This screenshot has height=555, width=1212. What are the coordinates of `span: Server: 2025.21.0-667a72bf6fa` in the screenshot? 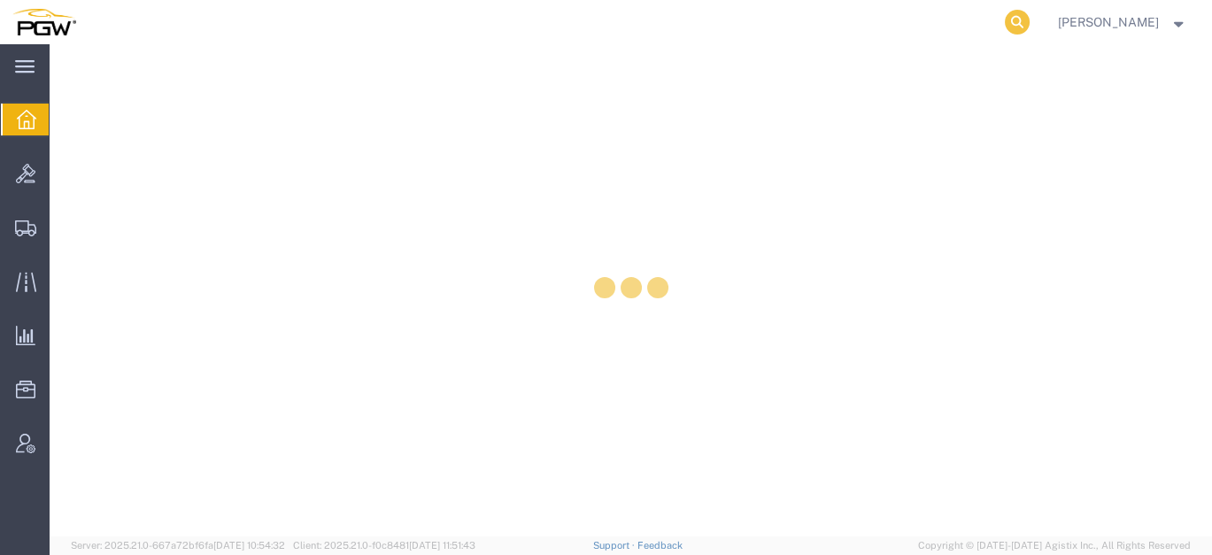 It's located at (178, 545).